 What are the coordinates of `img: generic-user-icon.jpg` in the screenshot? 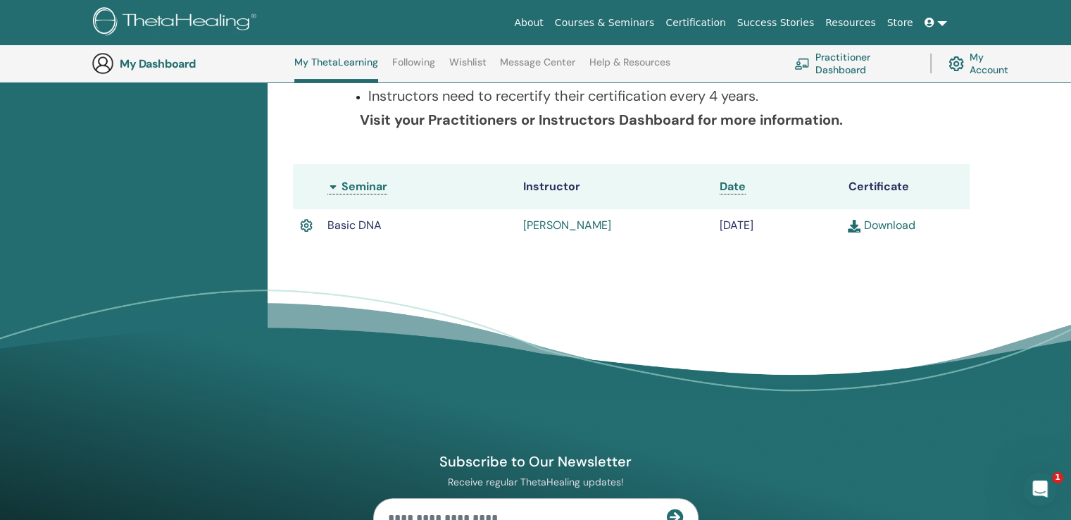 It's located at (103, 63).